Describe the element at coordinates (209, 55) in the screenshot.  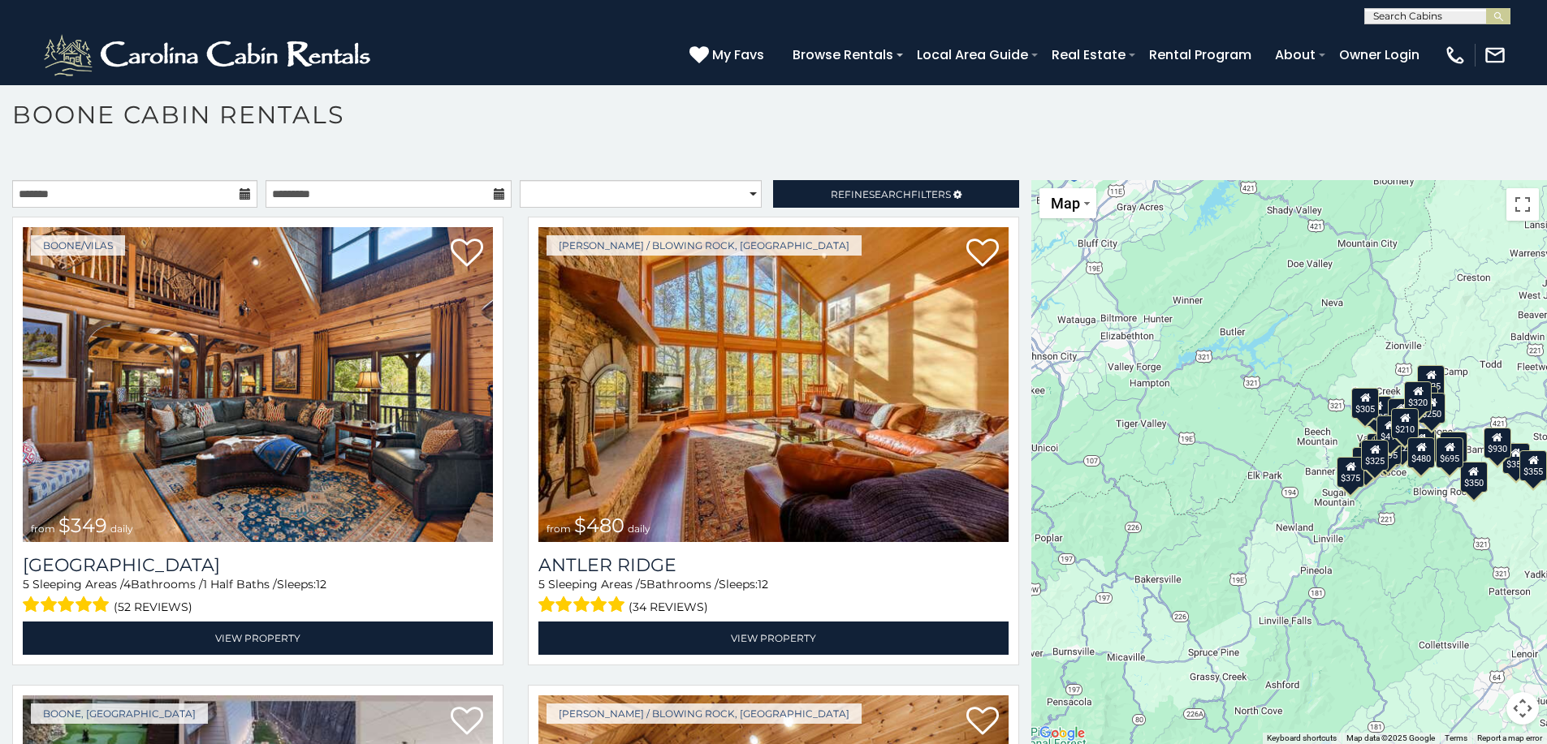
I see `img: White-1-2.png` at that location.